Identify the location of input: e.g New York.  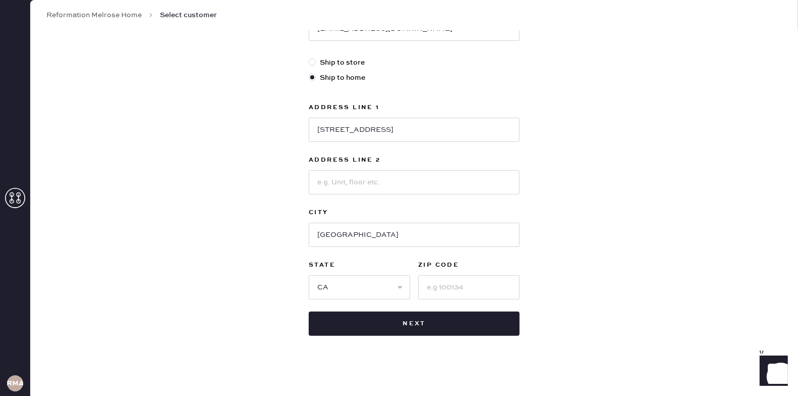
(414, 235).